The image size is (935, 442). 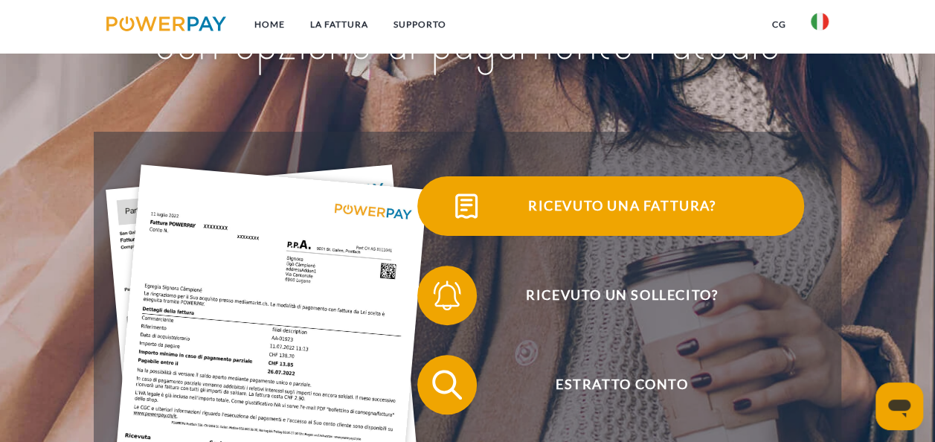 I want to click on a: Estratto conto, so click(x=611, y=385).